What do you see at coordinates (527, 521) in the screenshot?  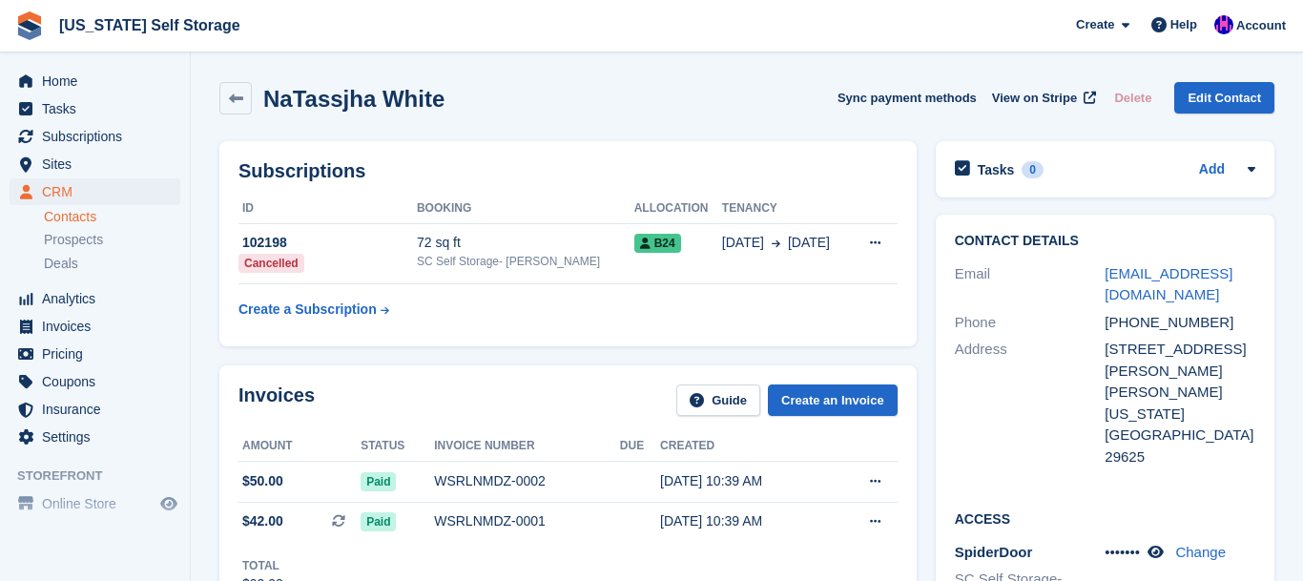 I see `div: WSRLNMDZ-0001` at bounding box center [527, 521].